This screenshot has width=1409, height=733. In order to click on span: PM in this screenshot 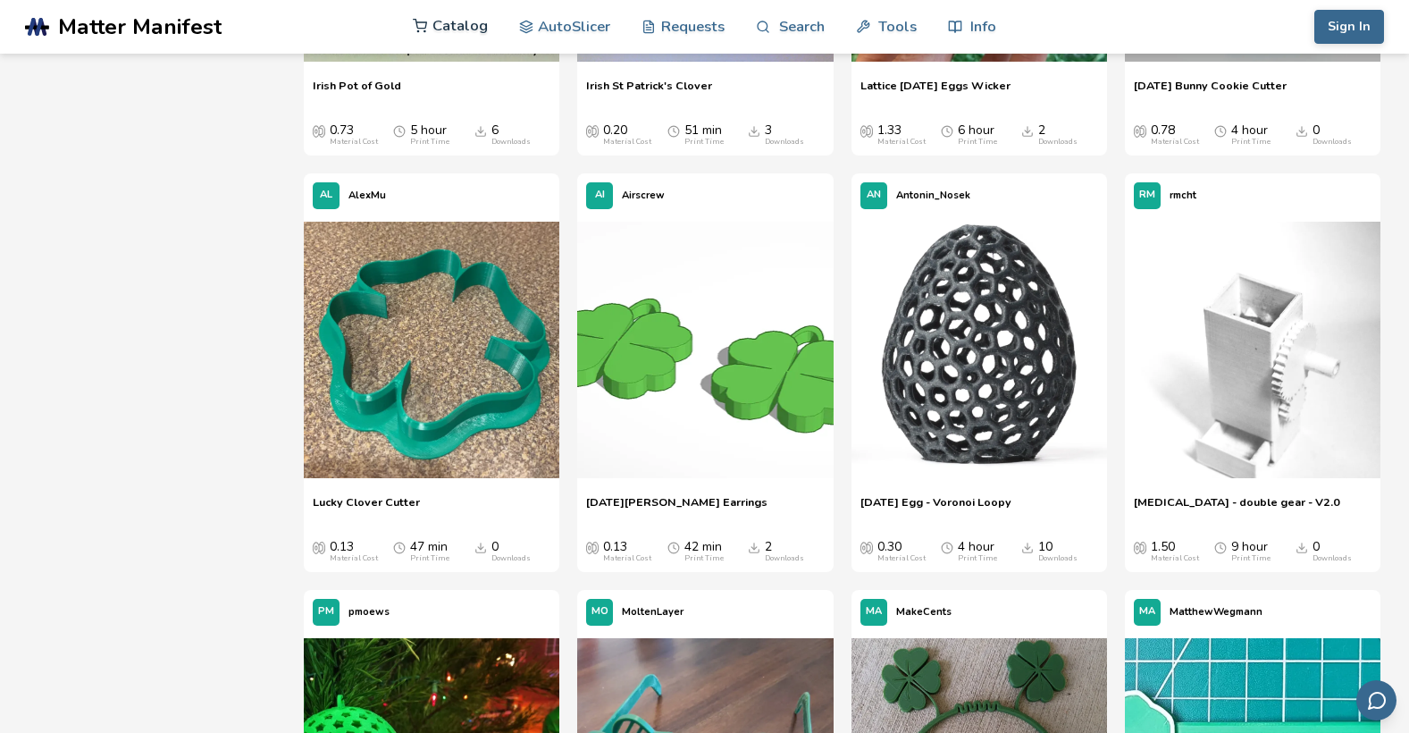, I will do `click(326, 611)`.